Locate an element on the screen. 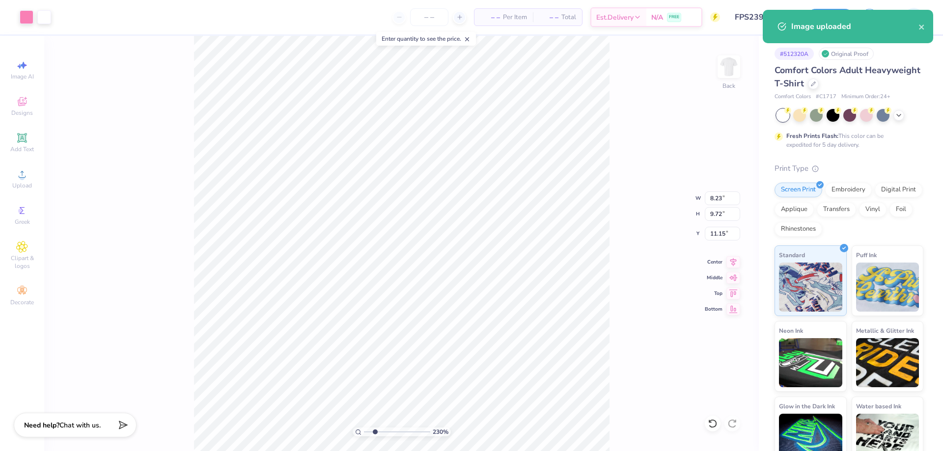 The image size is (943, 451). span: 230 % is located at coordinates (440, 432).